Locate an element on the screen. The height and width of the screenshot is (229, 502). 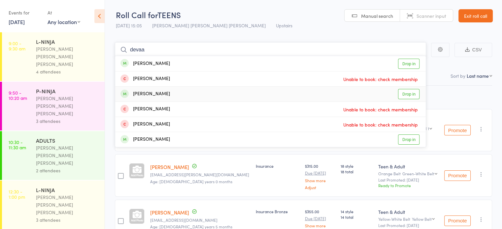
a: Exit roll call is located at coordinates (476, 16).